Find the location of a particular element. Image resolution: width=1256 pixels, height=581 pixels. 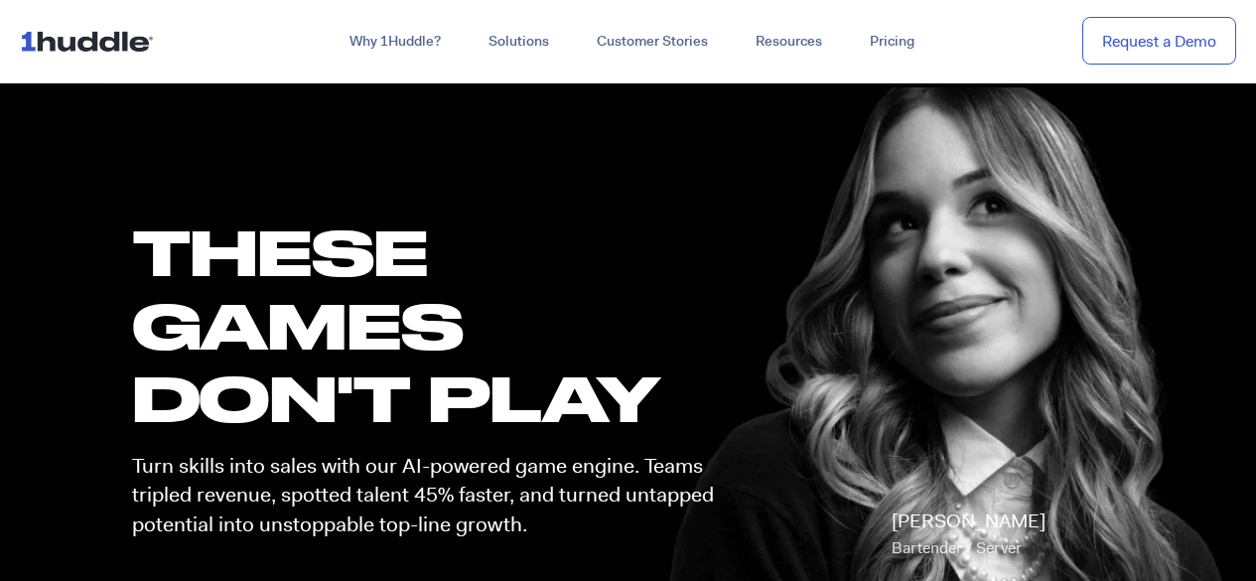

a: Request a Demo is located at coordinates (1158, 41).